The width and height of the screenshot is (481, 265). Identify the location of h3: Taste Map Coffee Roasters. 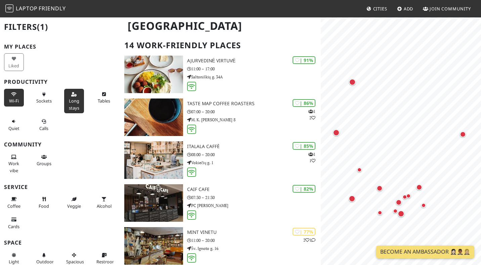
(254, 104).